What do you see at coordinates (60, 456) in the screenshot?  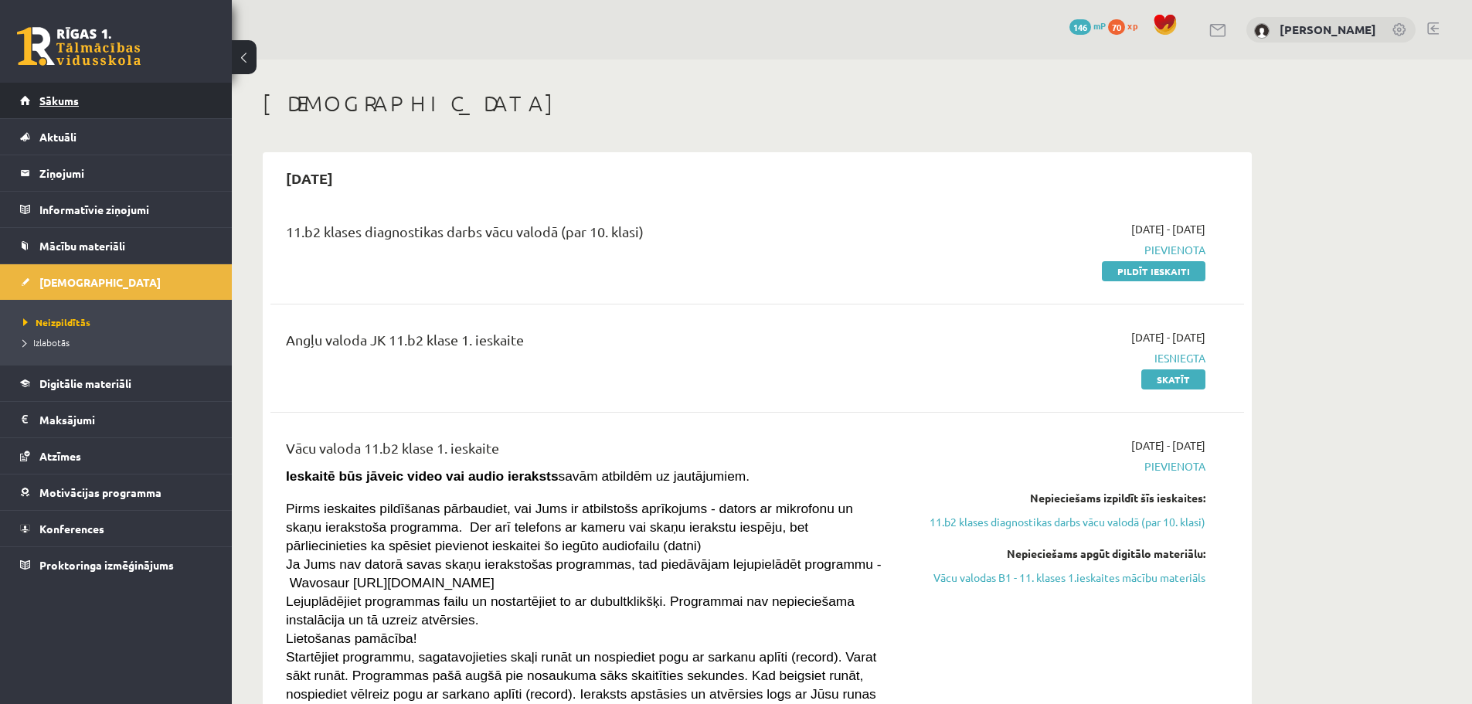 I see `span: Atzīmes` at bounding box center [60, 456].